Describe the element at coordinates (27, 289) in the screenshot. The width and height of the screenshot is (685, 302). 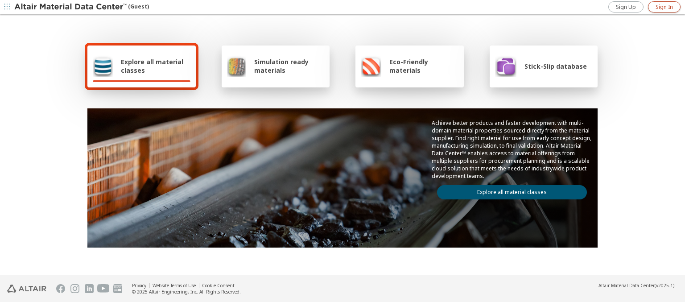
I see `img: Altair Engineering` at that location.